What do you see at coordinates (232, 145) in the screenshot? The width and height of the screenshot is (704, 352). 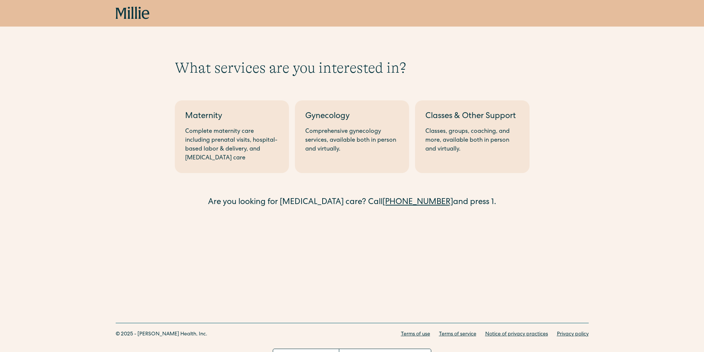 I see `div: Complete maternity care including prenatal visits, hospital-based labor & delivery, and [MEDICAL_...` at bounding box center [232, 145].